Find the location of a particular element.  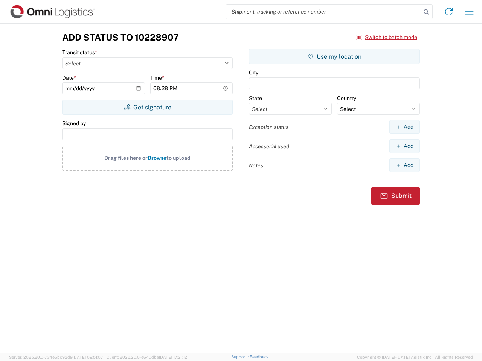

h3: Add Status to 10228907 is located at coordinates (120, 37).